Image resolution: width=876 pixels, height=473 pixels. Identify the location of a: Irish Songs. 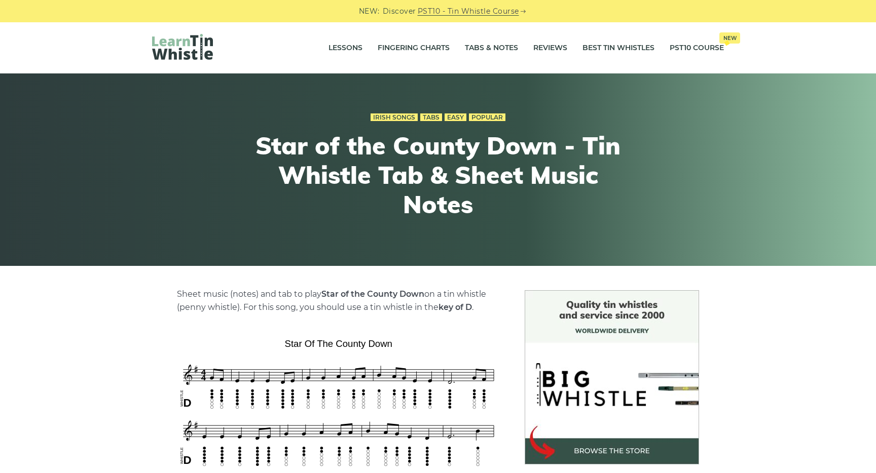
(394, 118).